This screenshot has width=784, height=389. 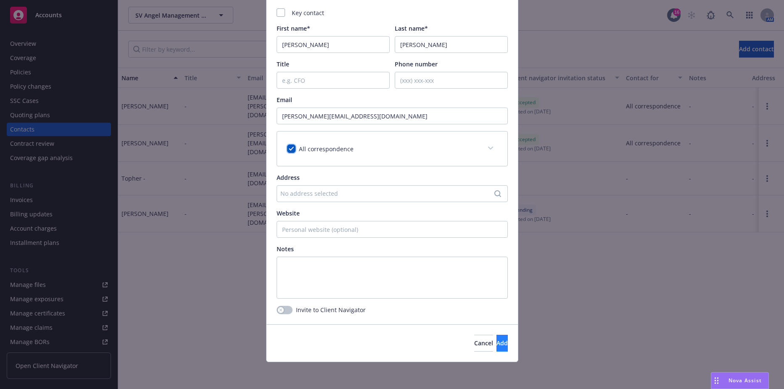 I want to click on input: Last Name, so click(x=451, y=45).